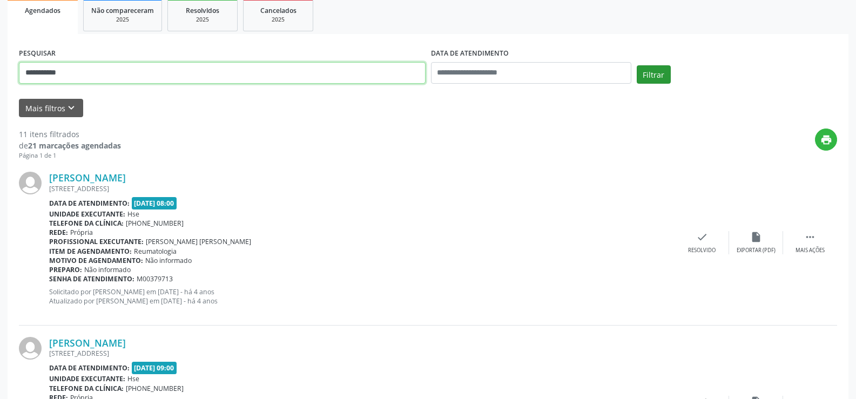 The width and height of the screenshot is (856, 399). Describe the element at coordinates (756, 251) in the screenshot. I see `div: Exportar (PDF)` at that location.